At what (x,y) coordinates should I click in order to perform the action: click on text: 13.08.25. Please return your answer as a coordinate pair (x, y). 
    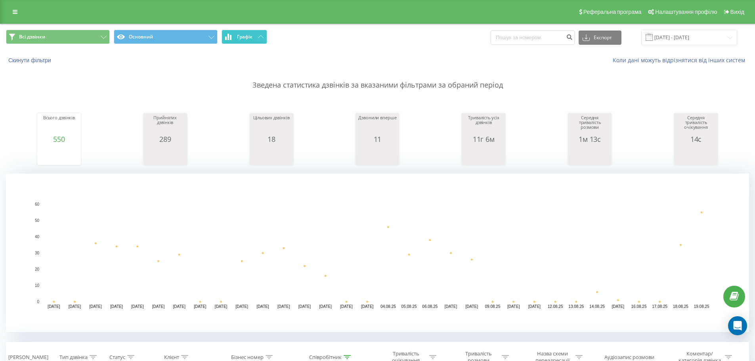
    Looking at the image, I should click on (576, 306).